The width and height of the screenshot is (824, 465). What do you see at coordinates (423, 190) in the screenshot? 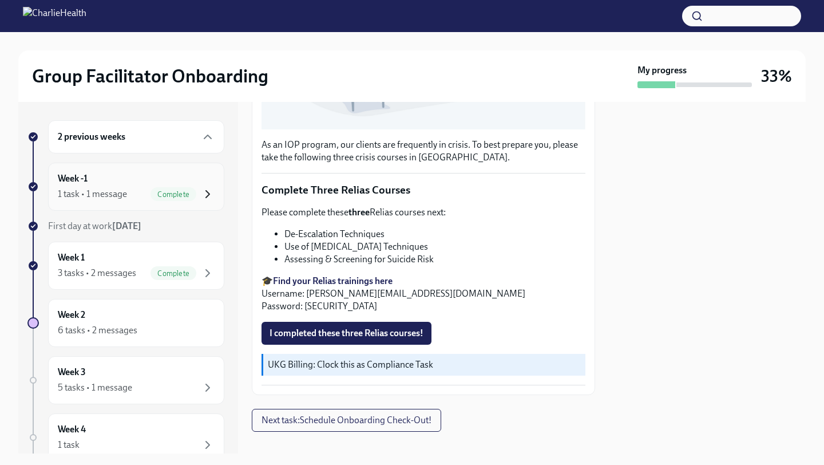
I see `p: Complete Three Relias Courses` at bounding box center [423, 190].